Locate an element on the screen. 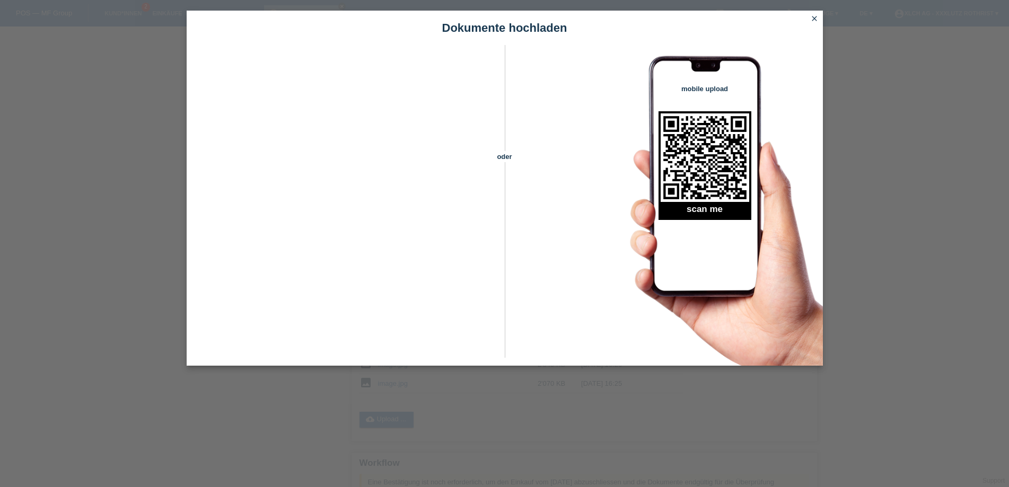 This screenshot has width=1009, height=487. h4: mobile upload is located at coordinates (705, 89).